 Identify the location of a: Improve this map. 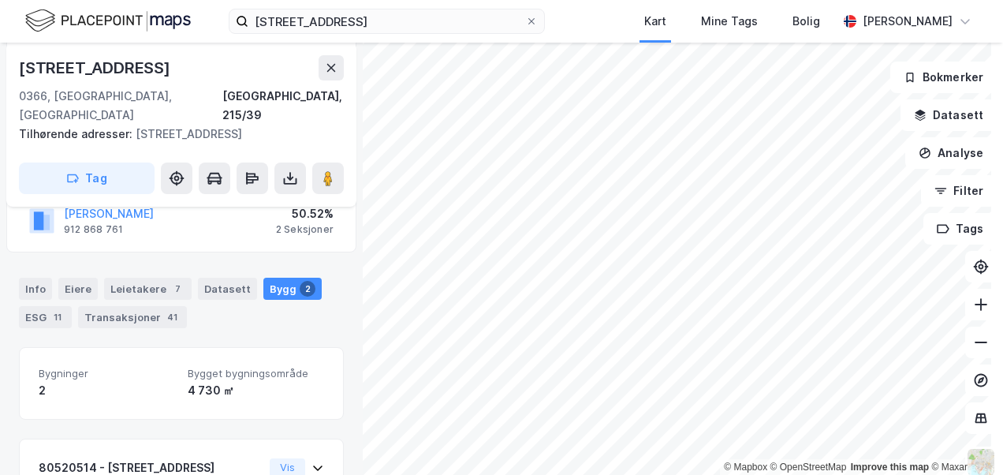
(890, 467).